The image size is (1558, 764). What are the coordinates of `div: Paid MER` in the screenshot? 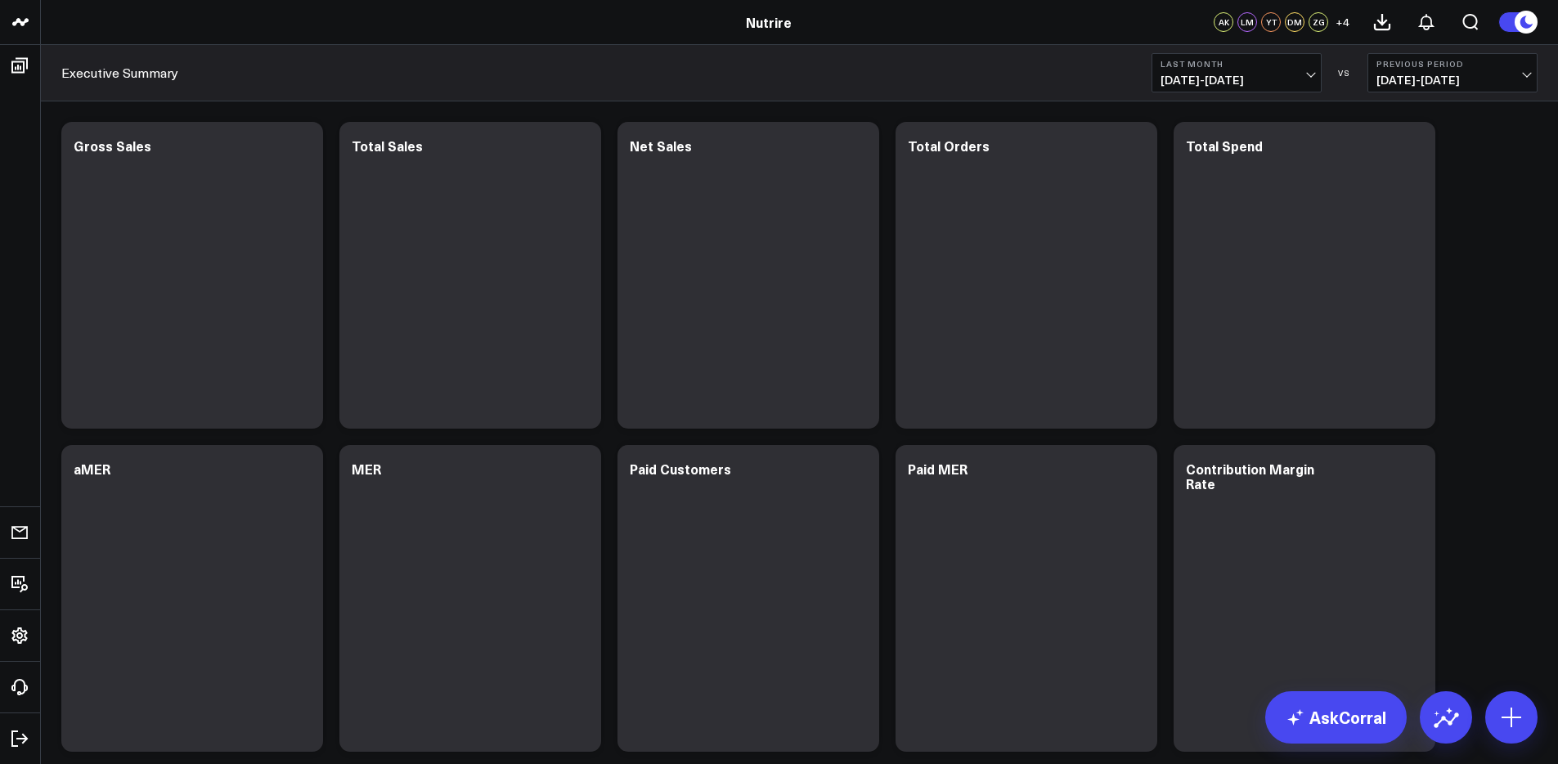 It's located at (937, 469).